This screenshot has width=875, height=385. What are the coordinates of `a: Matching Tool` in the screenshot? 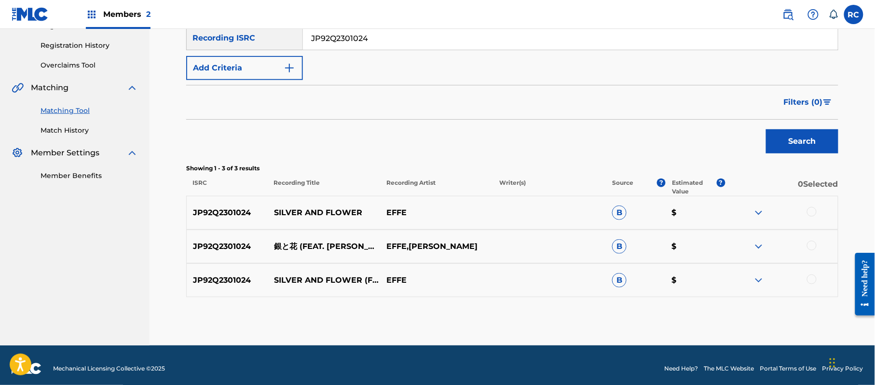 It's located at (89, 110).